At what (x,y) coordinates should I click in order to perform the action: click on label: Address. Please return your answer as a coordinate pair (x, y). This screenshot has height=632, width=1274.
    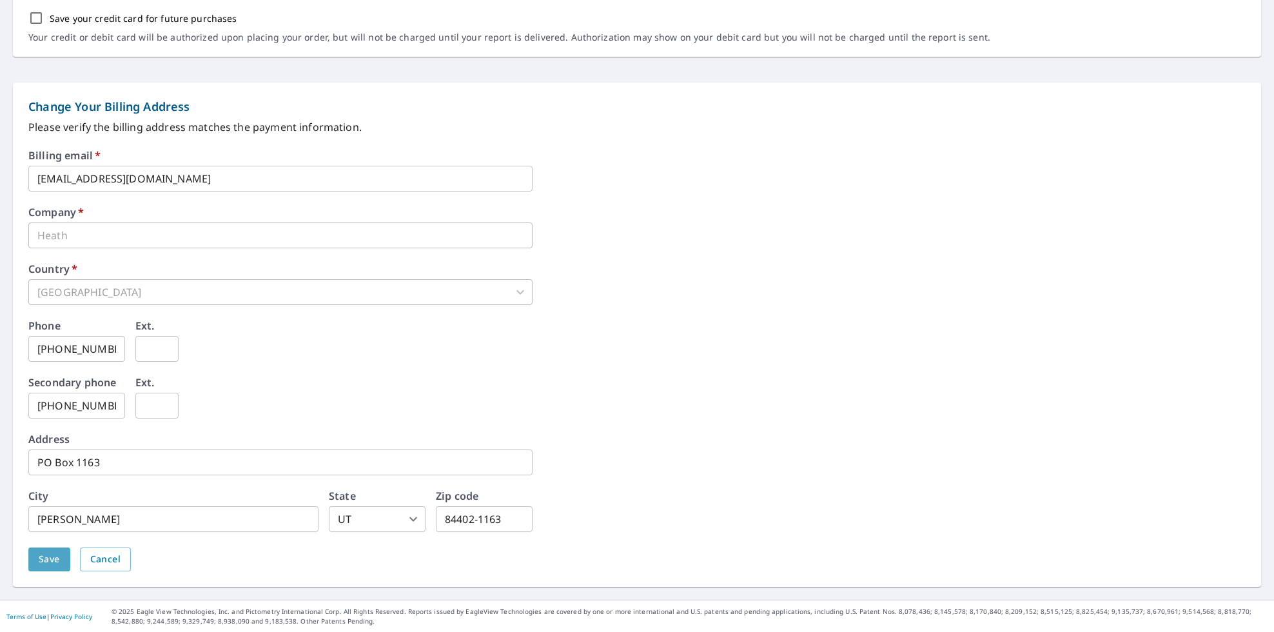
    Looking at the image, I should click on (49, 439).